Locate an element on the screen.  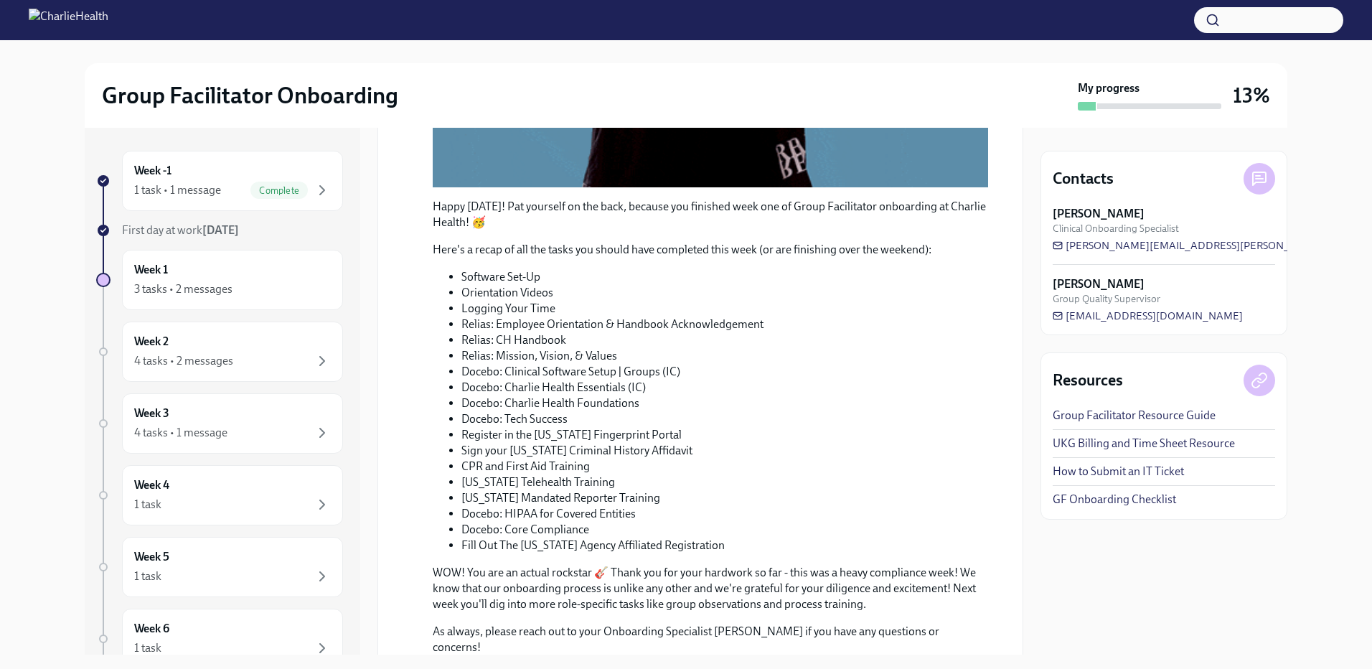
li: Logging Your Time is located at coordinates (725, 309).